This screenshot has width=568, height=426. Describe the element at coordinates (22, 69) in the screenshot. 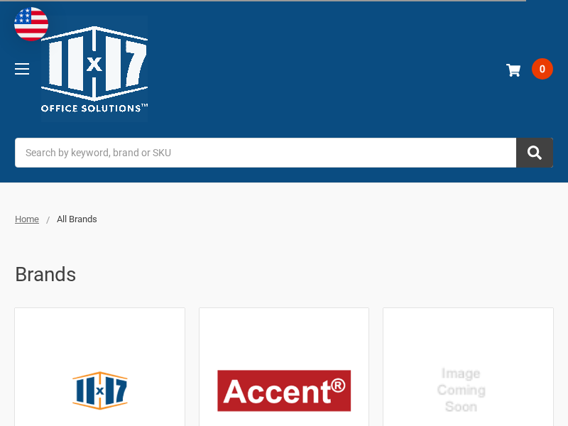

I see `span: Toggle menu` at that location.